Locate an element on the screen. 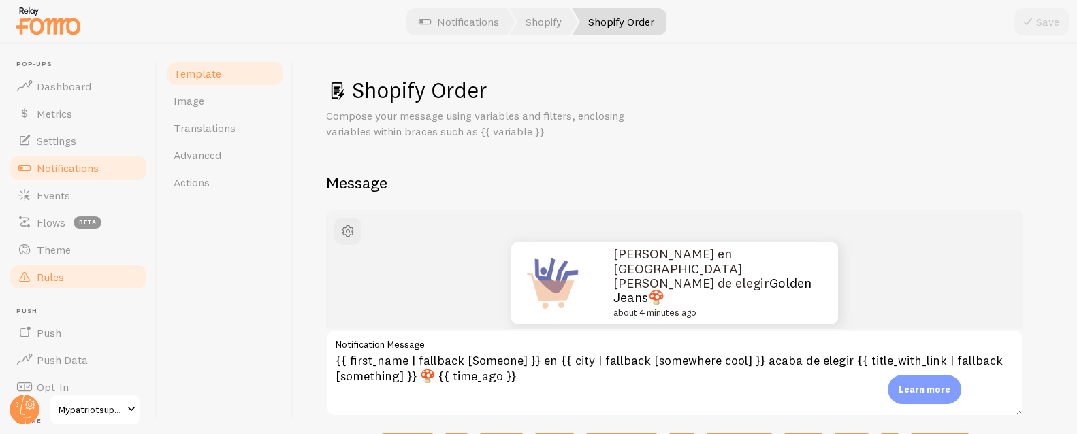  p: Compose your message using variables and filters, enclosing variables within braces such as {{ va... is located at coordinates (489, 124).